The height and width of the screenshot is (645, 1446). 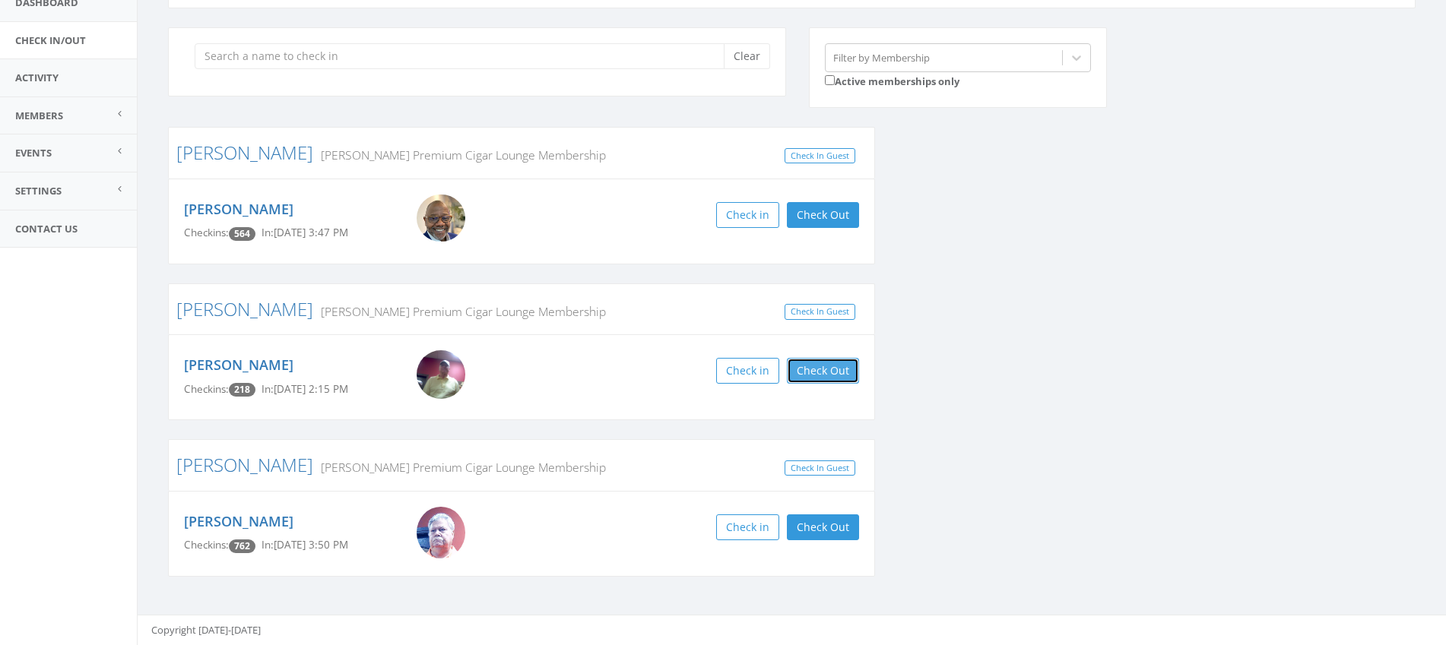 What do you see at coordinates (39, 116) in the screenshot?
I see `span: Members` at bounding box center [39, 116].